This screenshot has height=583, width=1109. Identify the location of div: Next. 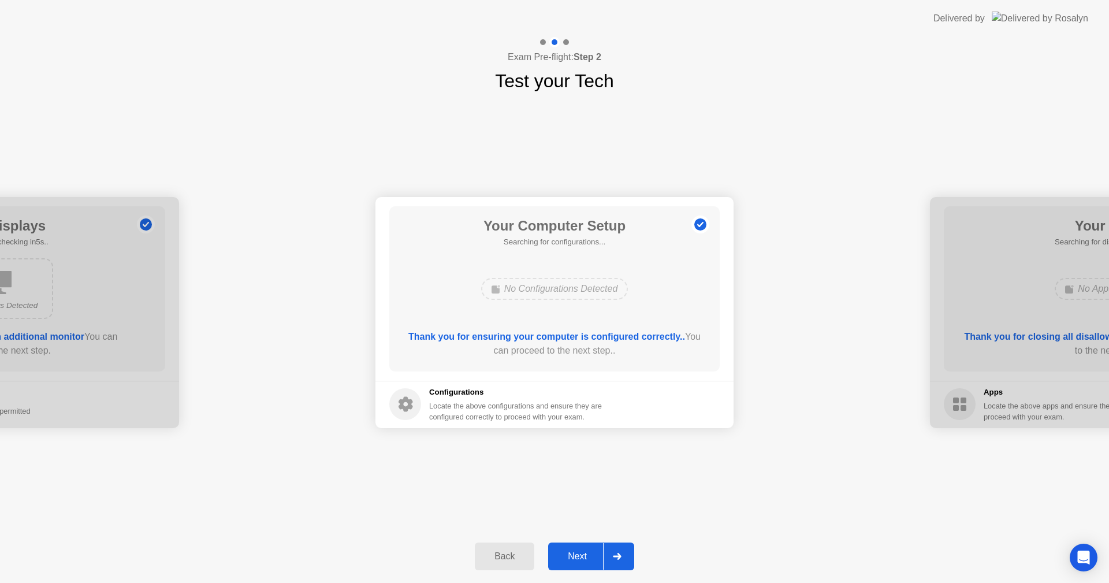
(577, 556).